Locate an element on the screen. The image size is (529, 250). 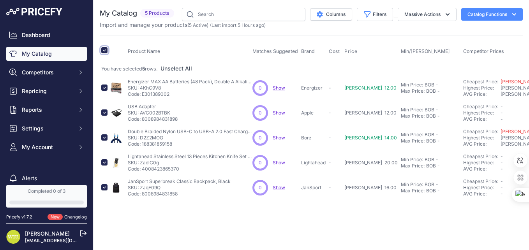
span: Reports is located at coordinates (47, 110).